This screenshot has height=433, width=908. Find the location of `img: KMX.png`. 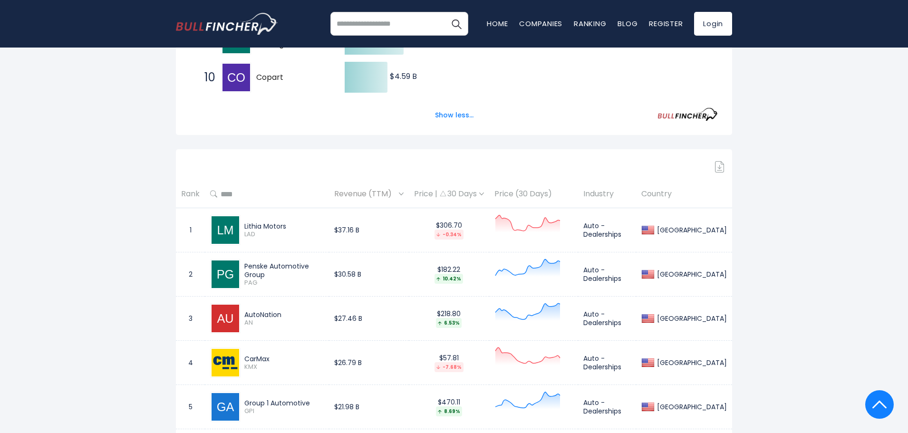

img: KMX.png is located at coordinates (225, 363).